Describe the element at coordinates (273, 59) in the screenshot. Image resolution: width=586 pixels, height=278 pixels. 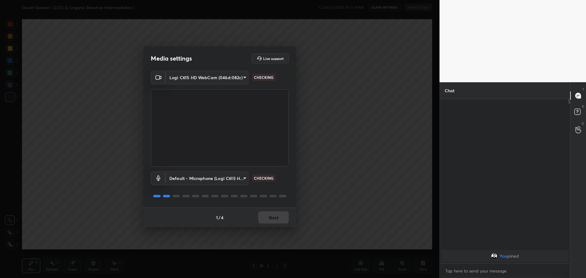
I see `h5: Live support` at that location.